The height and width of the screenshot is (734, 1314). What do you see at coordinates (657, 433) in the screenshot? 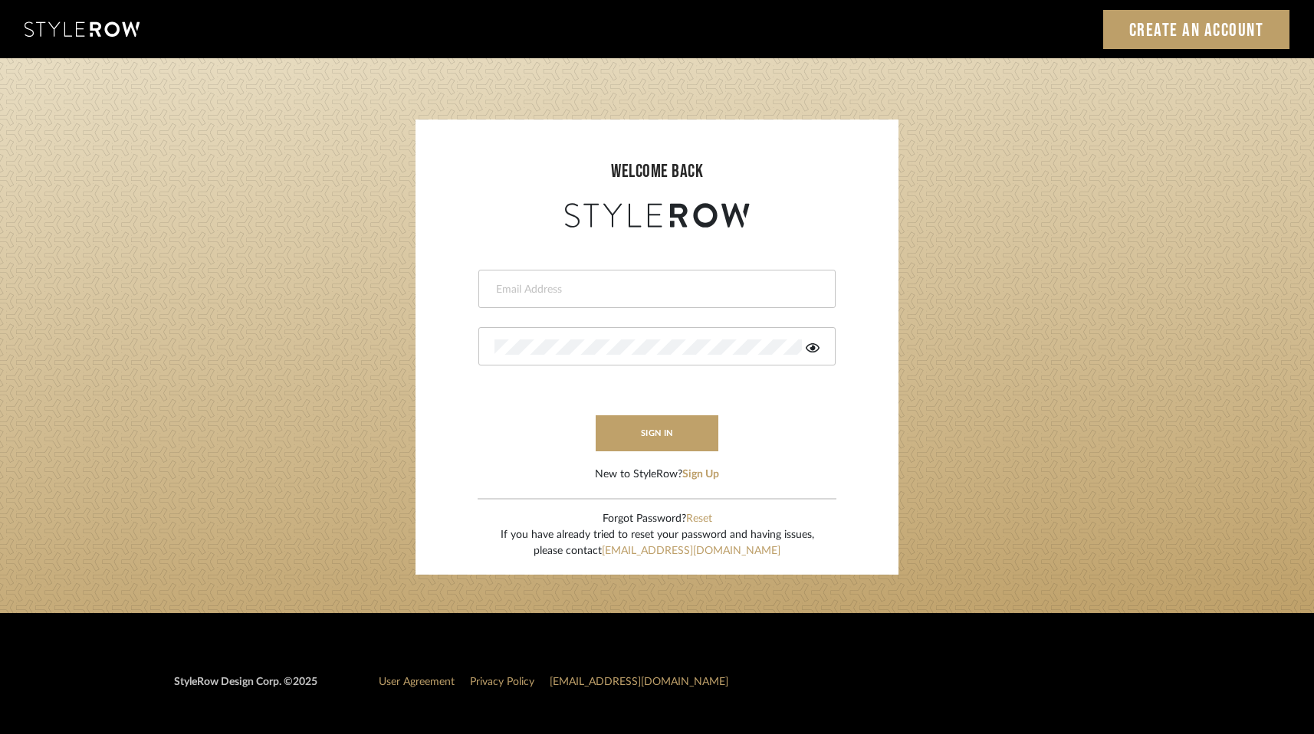
I see `button: sign in` at bounding box center [657, 433].